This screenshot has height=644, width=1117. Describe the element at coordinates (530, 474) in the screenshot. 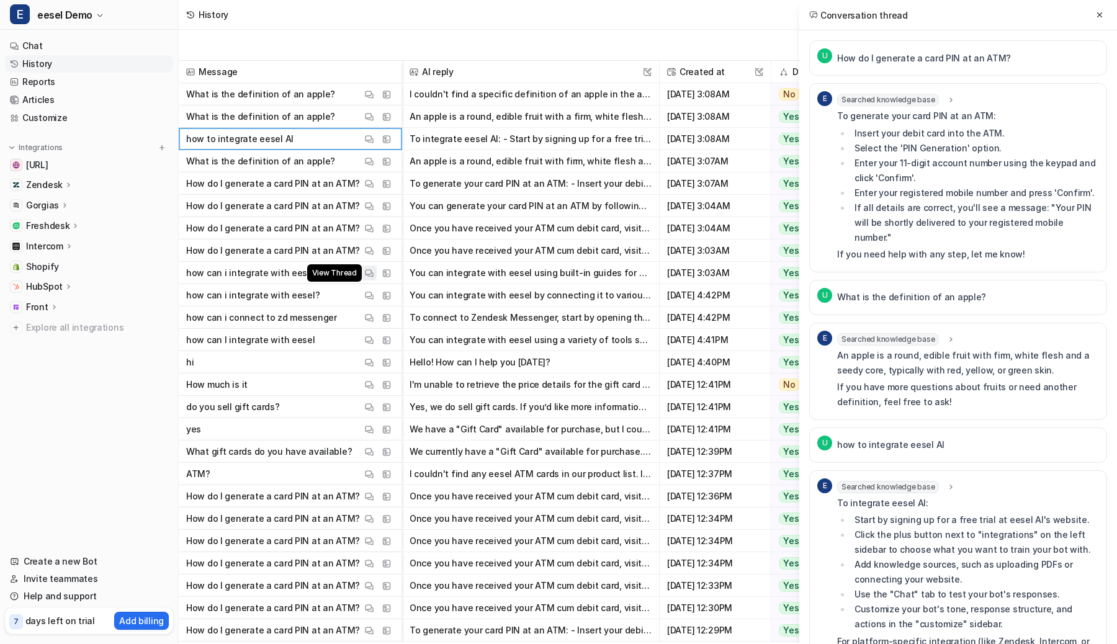

I see `button: I couldn't find any eesel ATM cards in our product list. If you meant something else or need info...` at that location.